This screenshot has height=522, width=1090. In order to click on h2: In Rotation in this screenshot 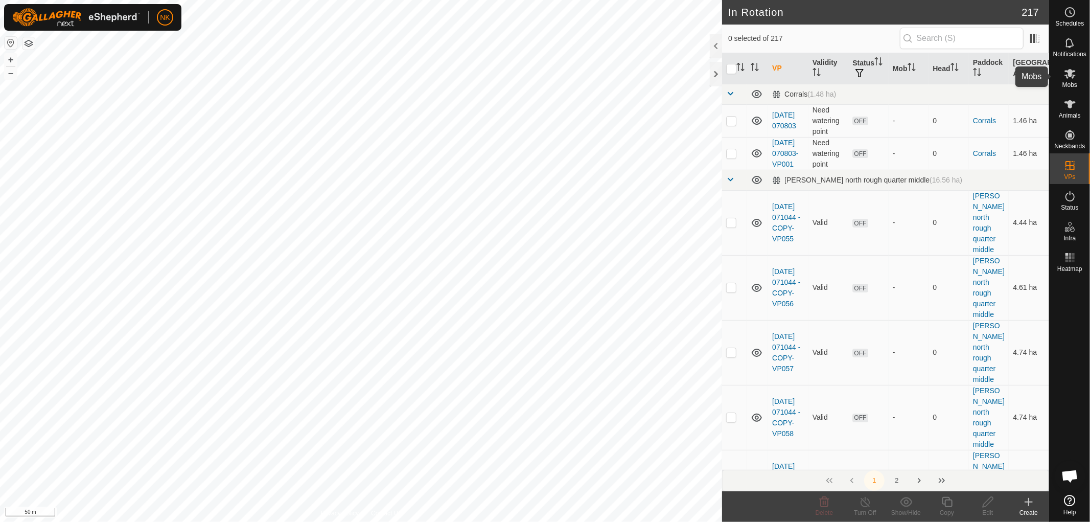, I will do `click(875, 12)`.